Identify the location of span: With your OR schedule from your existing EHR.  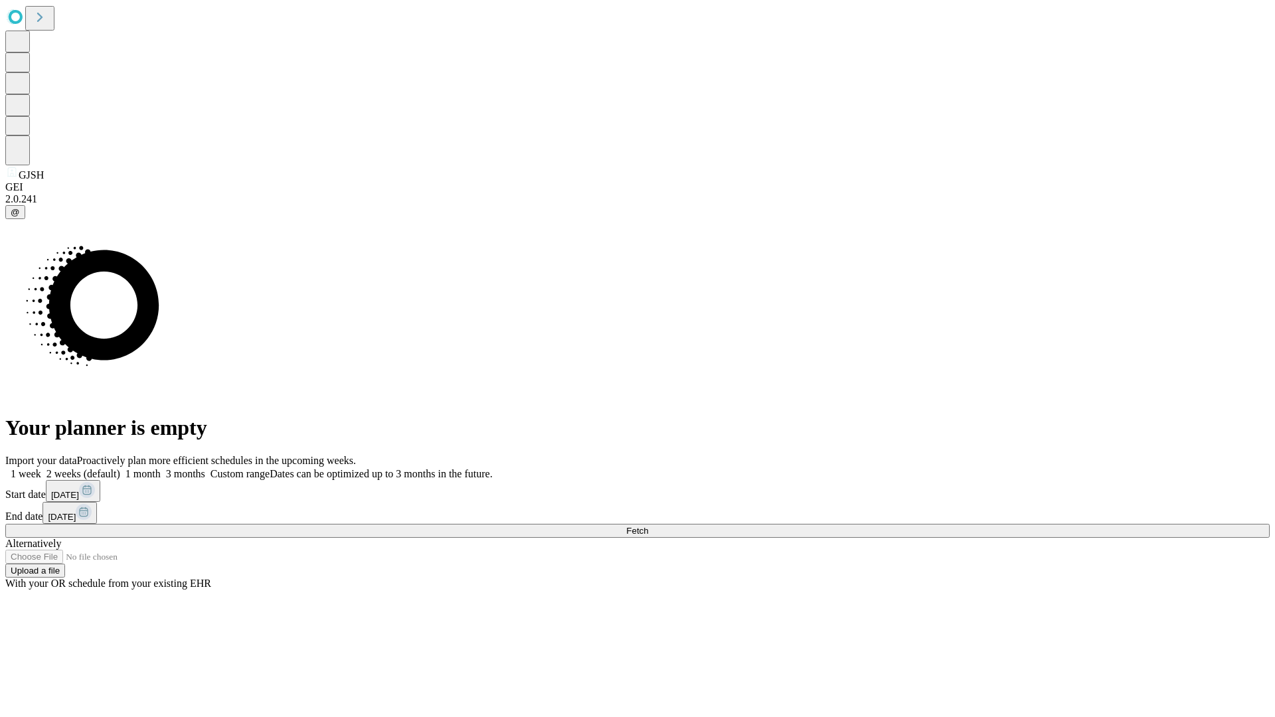
(108, 583).